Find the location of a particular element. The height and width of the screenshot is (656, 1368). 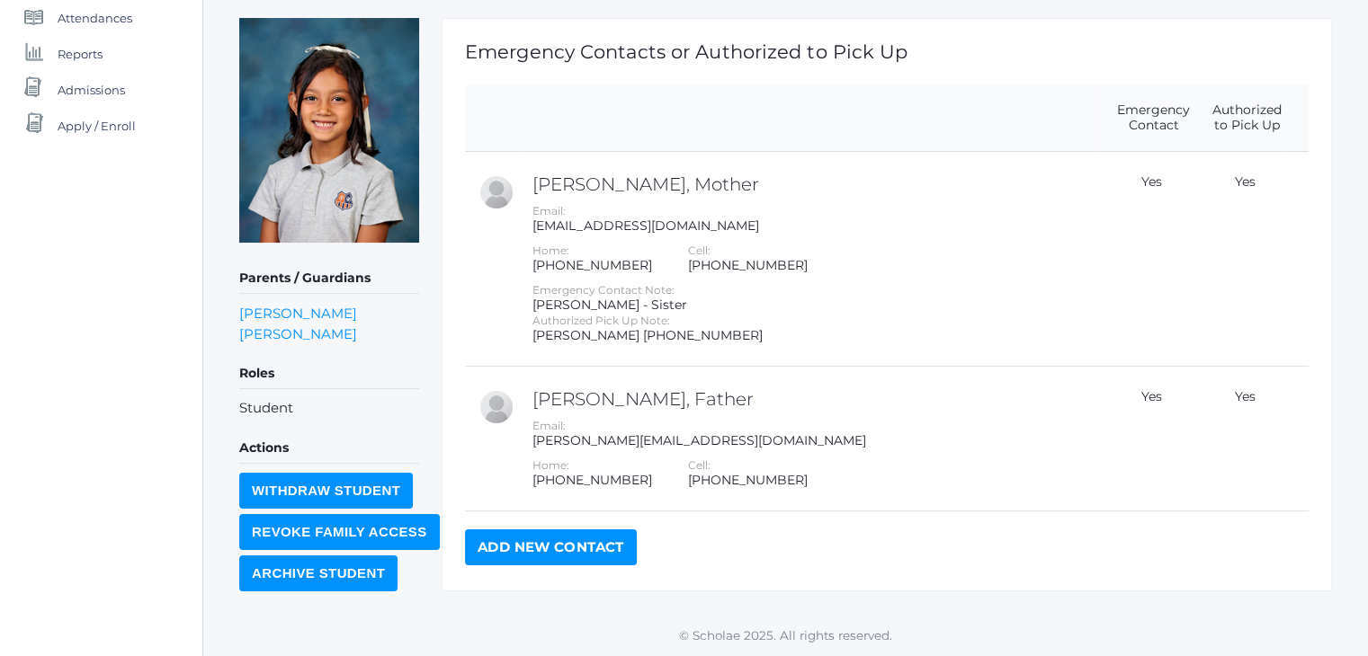

div: Levi Rillo is located at coordinates (496, 407).